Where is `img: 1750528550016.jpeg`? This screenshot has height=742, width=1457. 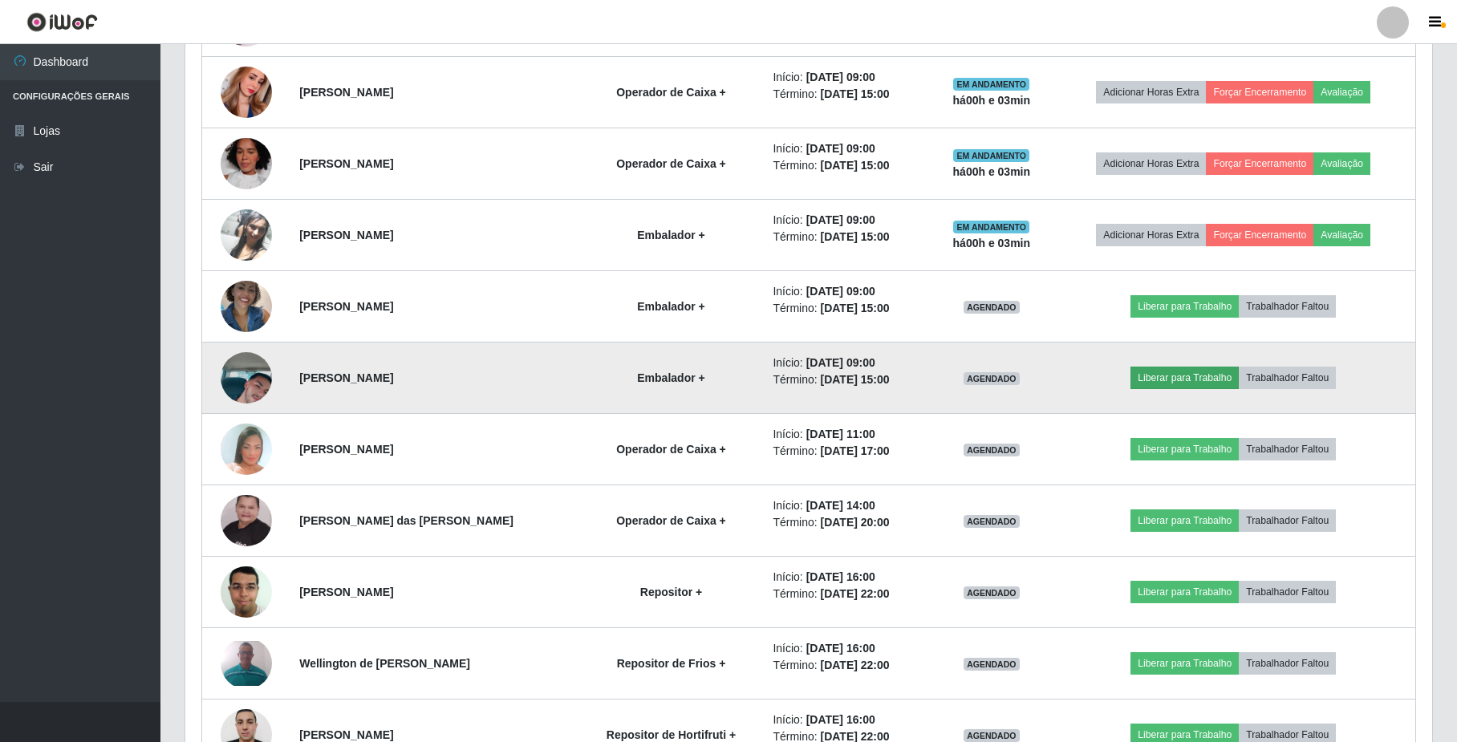
img: 1750528550016.jpeg is located at coordinates (246, 306).